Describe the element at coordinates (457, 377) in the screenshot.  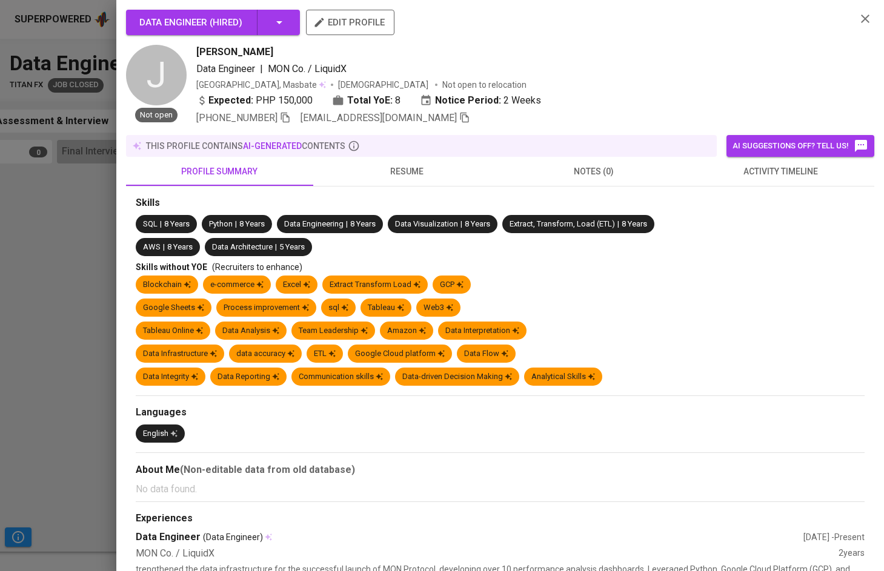
I see `div: Data-driven Decision Making` at that location.